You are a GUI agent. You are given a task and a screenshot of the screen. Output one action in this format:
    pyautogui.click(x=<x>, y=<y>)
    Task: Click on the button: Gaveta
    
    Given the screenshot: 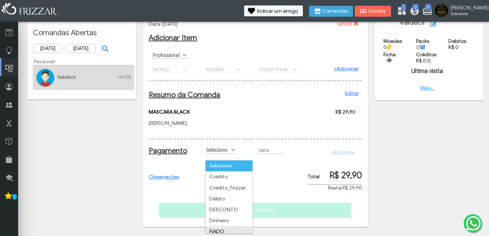 What is the action you would take?
    pyautogui.click(x=373, y=11)
    